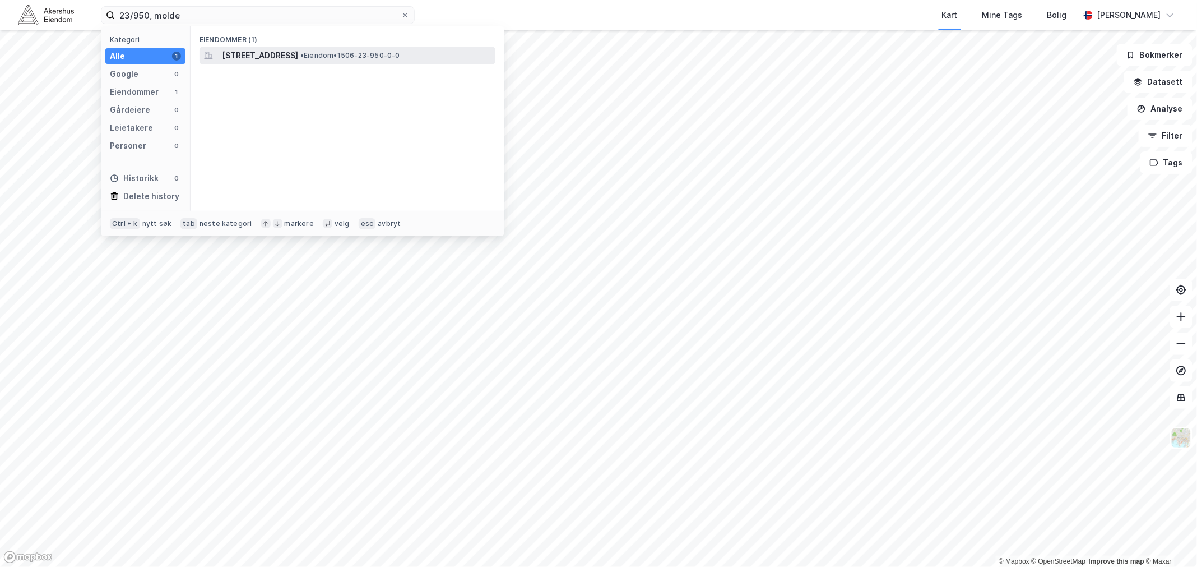  What do you see at coordinates (1155, 55) in the screenshot?
I see `button: Bokmerker` at bounding box center [1155, 55].